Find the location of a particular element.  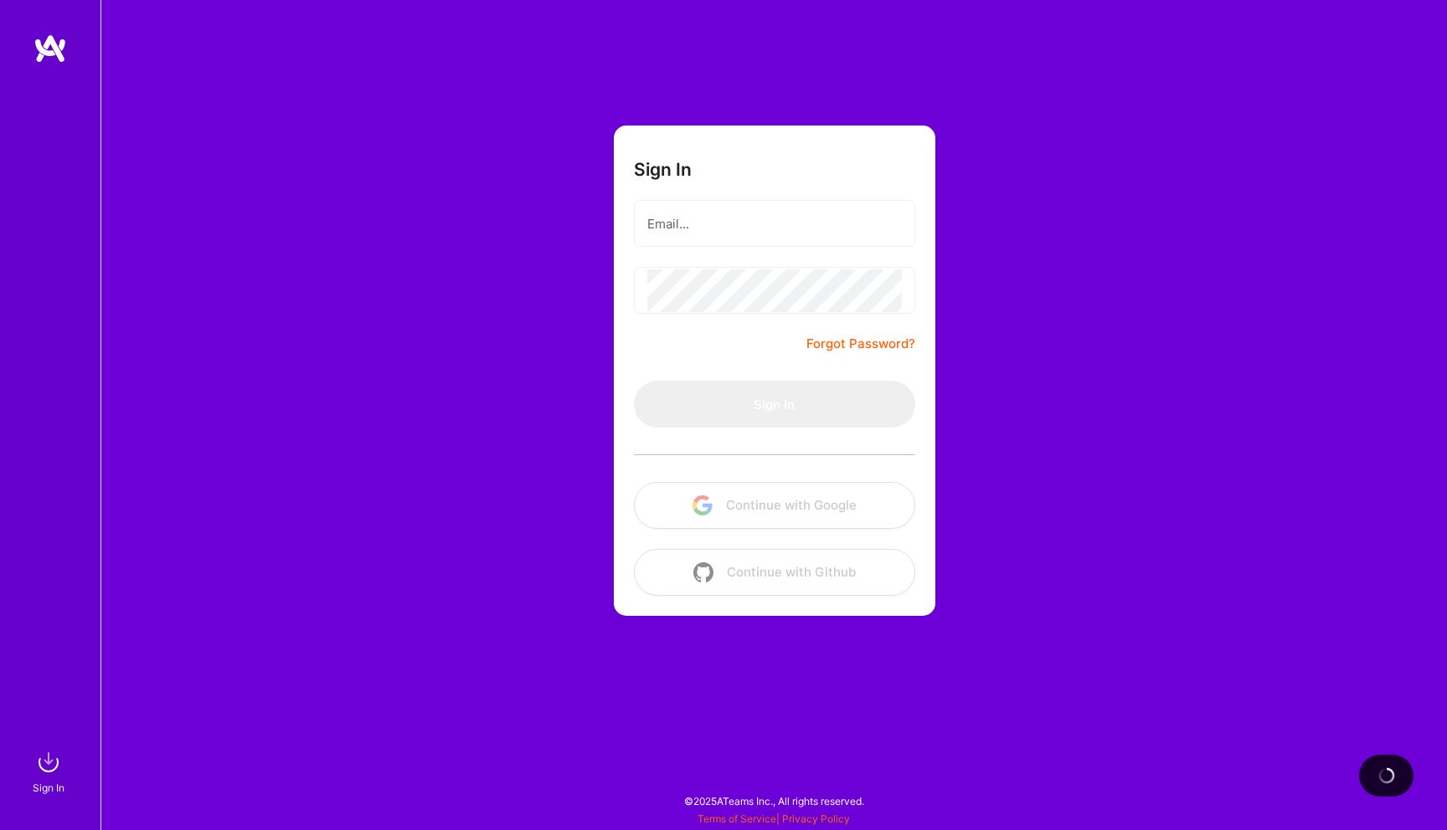

a: Privacy Policy is located at coordinates (815, 819).